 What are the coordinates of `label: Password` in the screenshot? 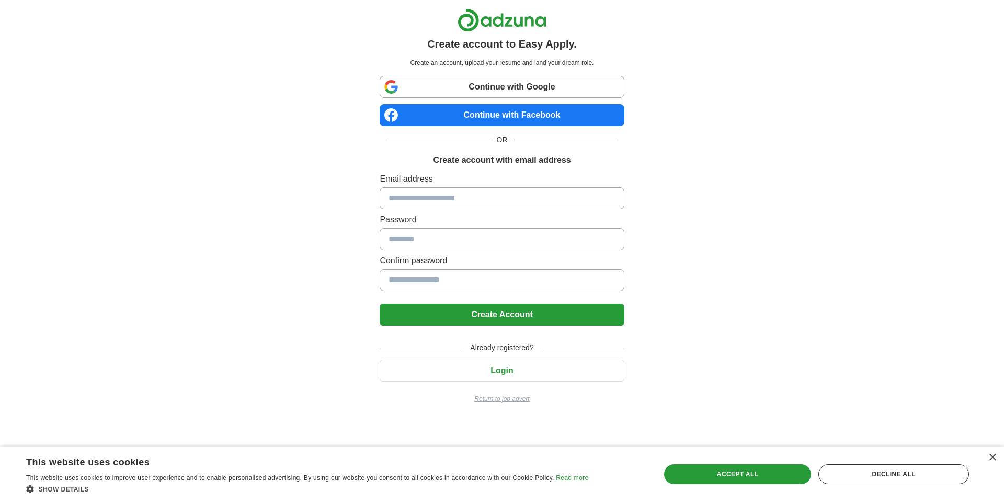 It's located at (502, 220).